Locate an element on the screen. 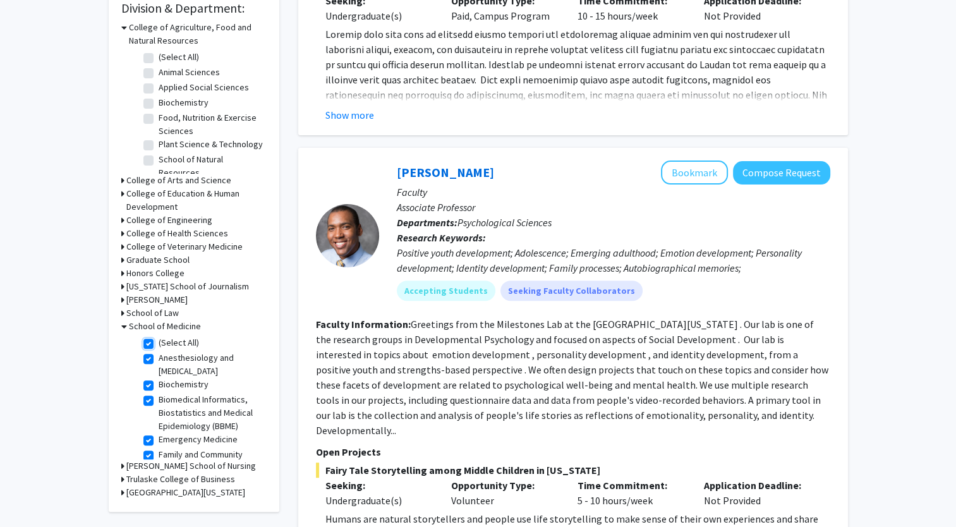  p: Associate Professor is located at coordinates (614, 207).